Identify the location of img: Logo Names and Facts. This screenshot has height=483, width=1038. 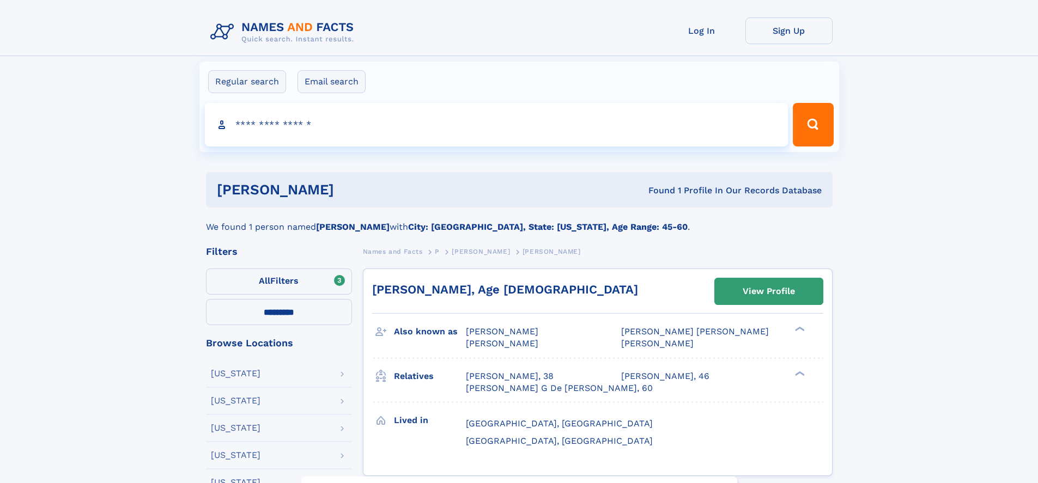
(284, 32).